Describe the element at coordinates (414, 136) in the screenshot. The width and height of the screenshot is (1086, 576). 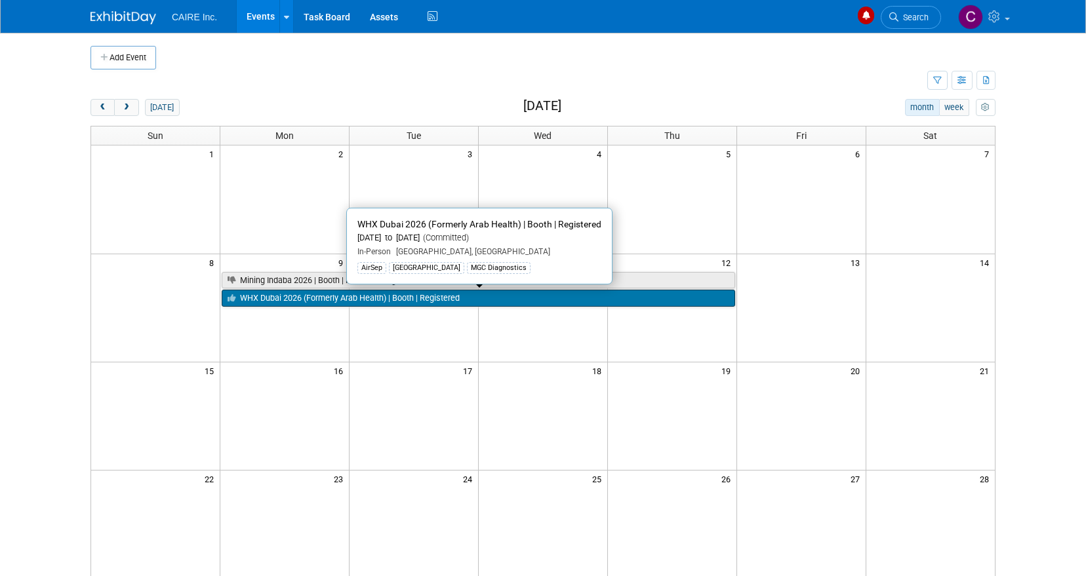
I see `span: Tue` at that location.